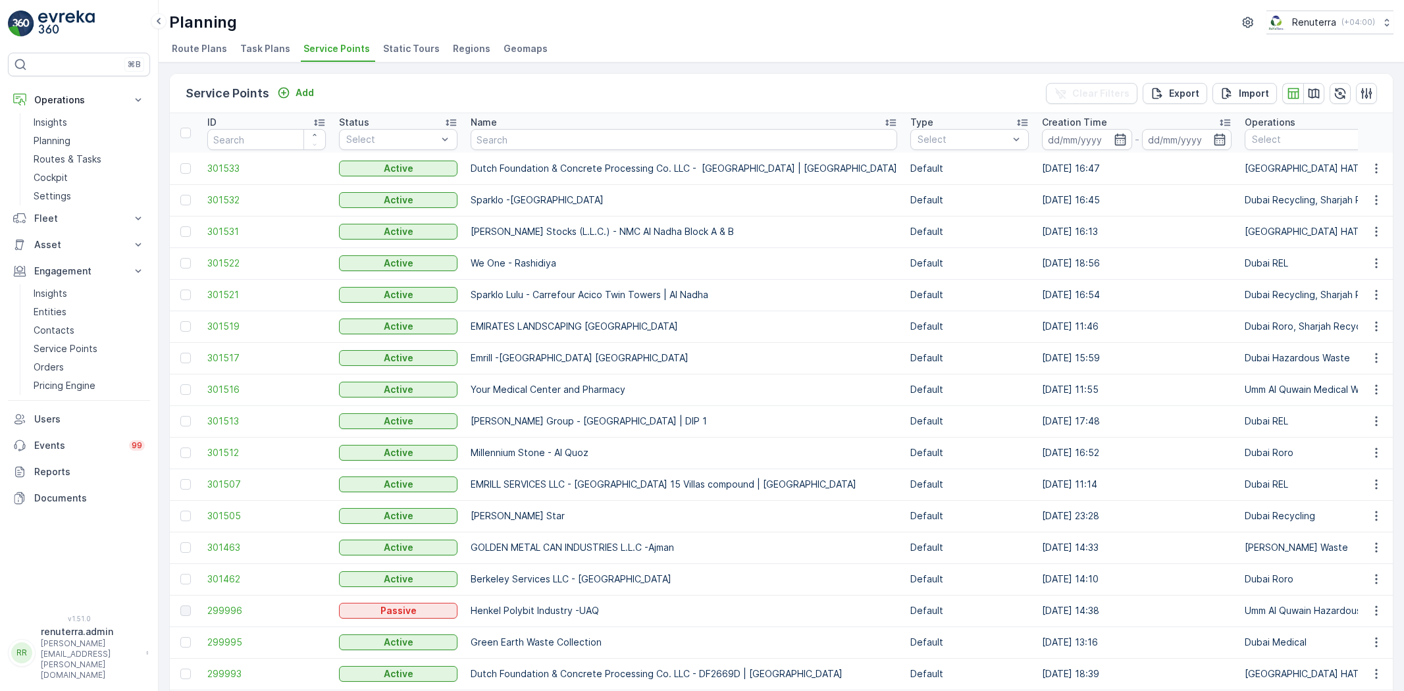 Image resolution: width=1404 pixels, height=691 pixels. What do you see at coordinates (1254, 93) in the screenshot?
I see `p: Import` at bounding box center [1254, 93].